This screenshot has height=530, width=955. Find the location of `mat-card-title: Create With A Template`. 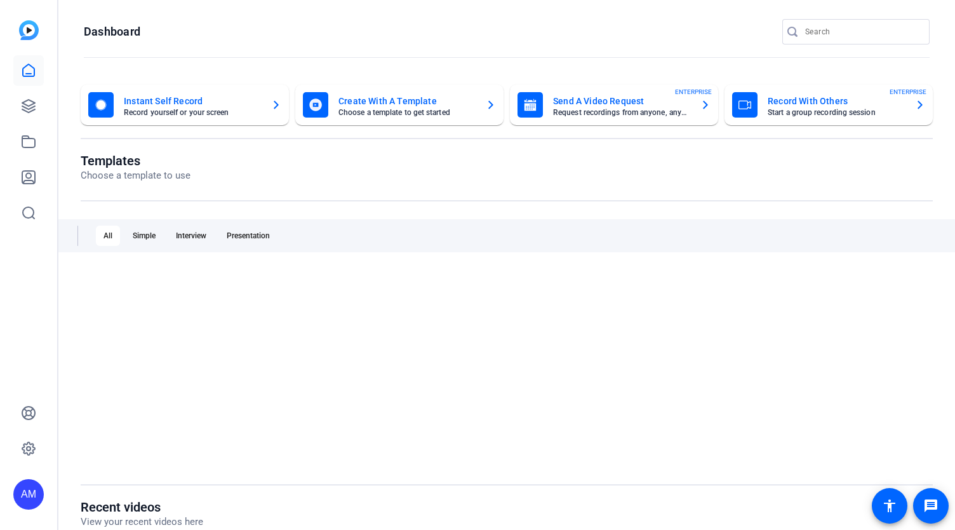

mat-card-title: Create With A Template is located at coordinates (407, 101).